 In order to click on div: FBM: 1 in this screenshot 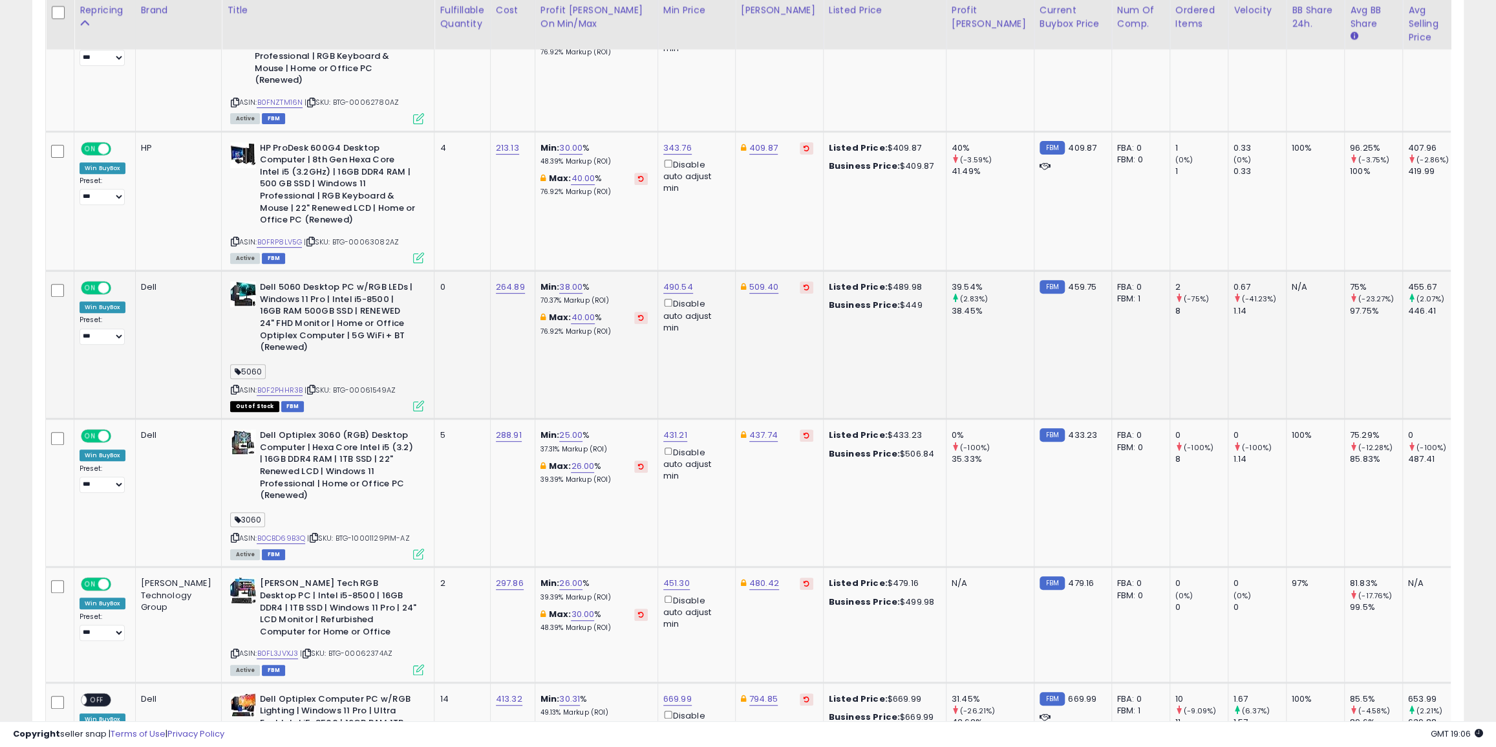, I will do `click(1138, 299)`.